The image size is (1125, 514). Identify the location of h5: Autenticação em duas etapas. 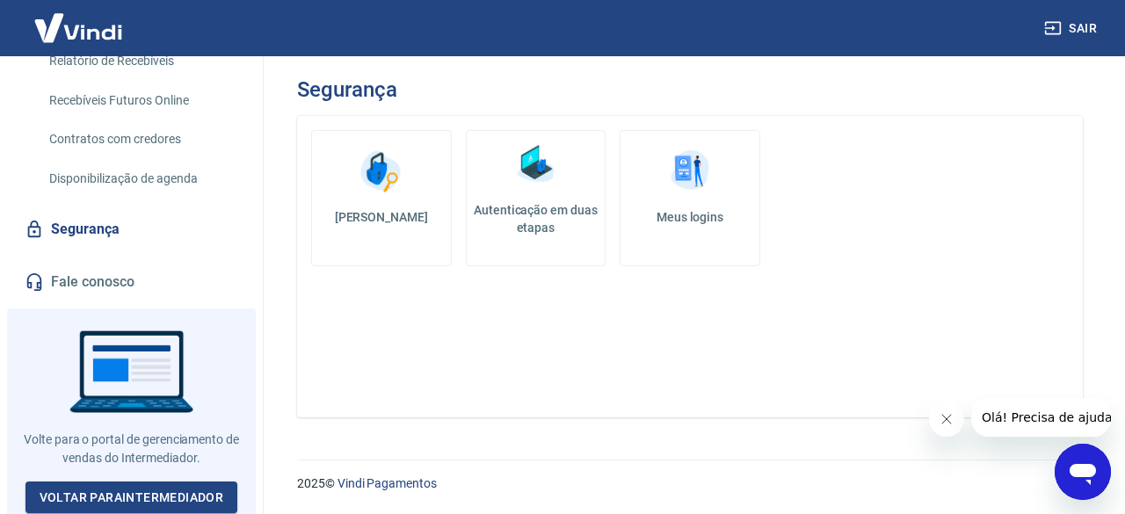
(536, 219).